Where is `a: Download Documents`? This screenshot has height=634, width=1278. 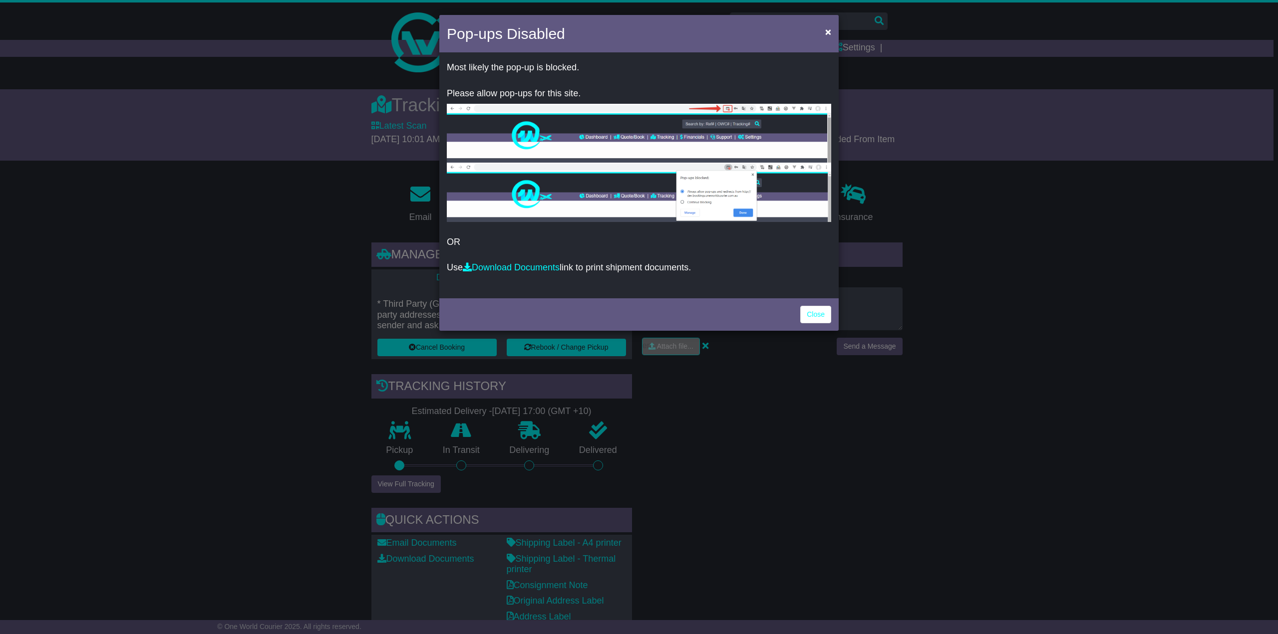
a: Download Documents is located at coordinates (511, 268).